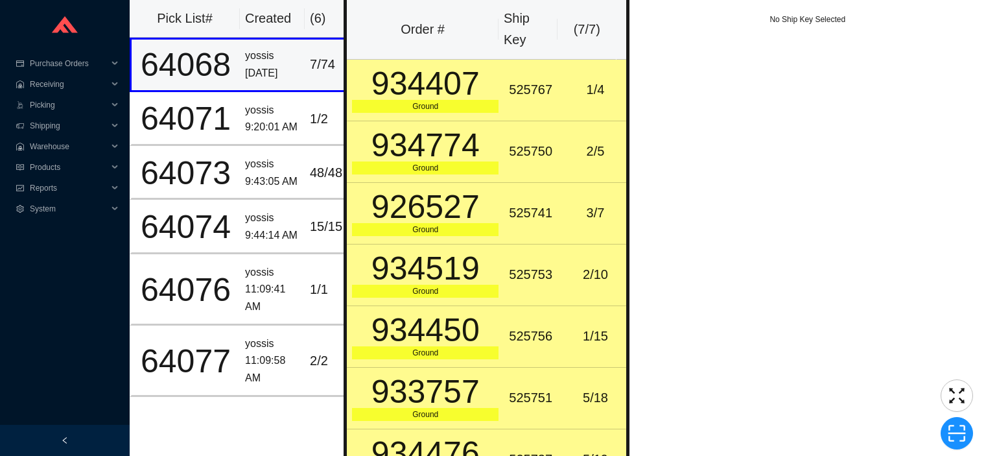 This screenshot has width=986, height=456. I want to click on div: 2 / 2, so click(329, 360).